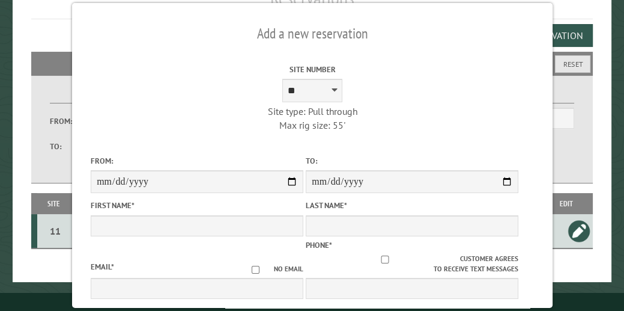 The image size is (624, 311). What do you see at coordinates (114, 96) in the screenshot?
I see `label: Dates` at bounding box center [114, 96].